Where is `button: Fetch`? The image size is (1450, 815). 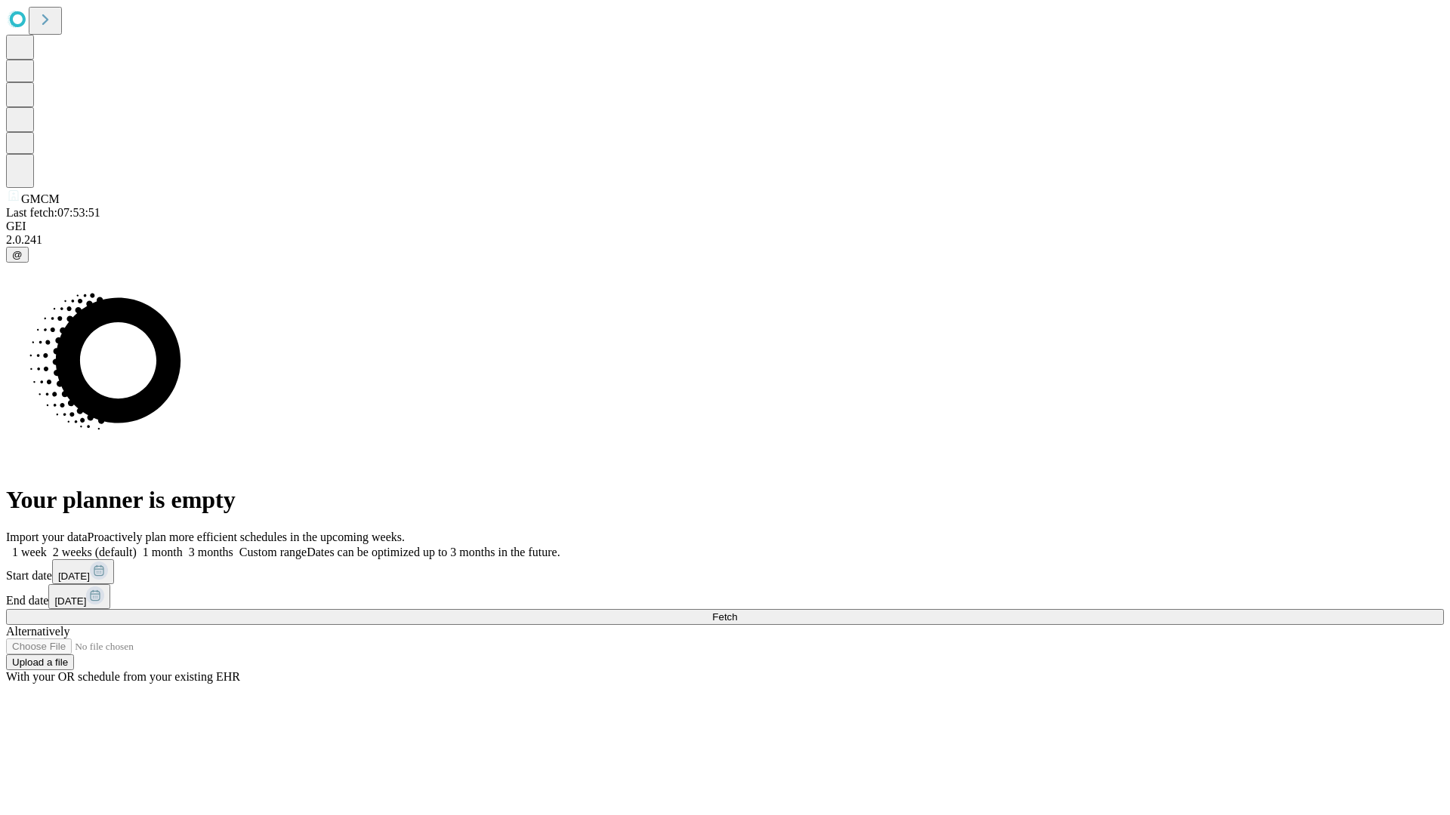 button: Fetch is located at coordinates (725, 617).